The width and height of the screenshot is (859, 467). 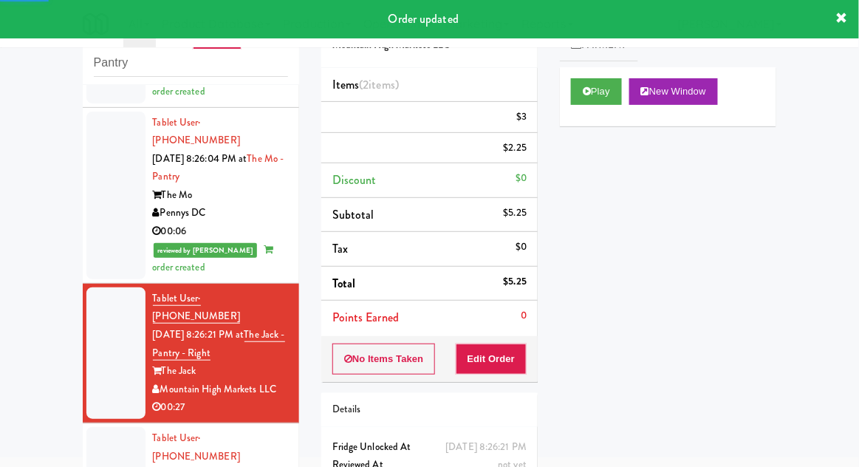 What do you see at coordinates (220, 231) in the screenshot?
I see `div: 00:06` at bounding box center [220, 231].